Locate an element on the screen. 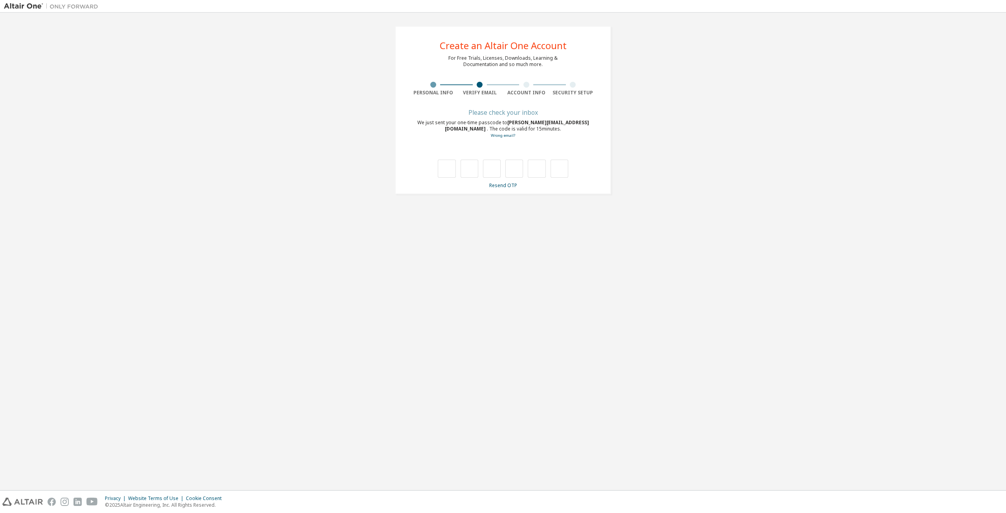 The image size is (1006, 513). div: Create an Altair One Account is located at coordinates (503, 46).